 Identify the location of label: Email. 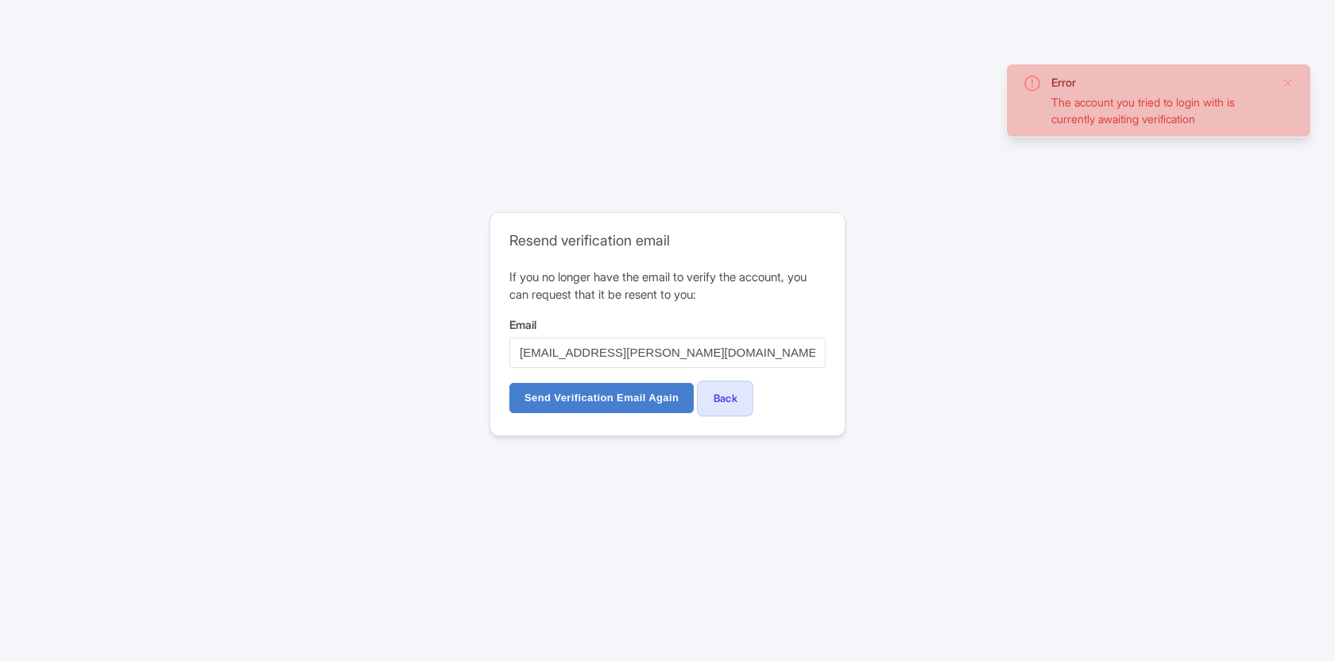
(667, 324).